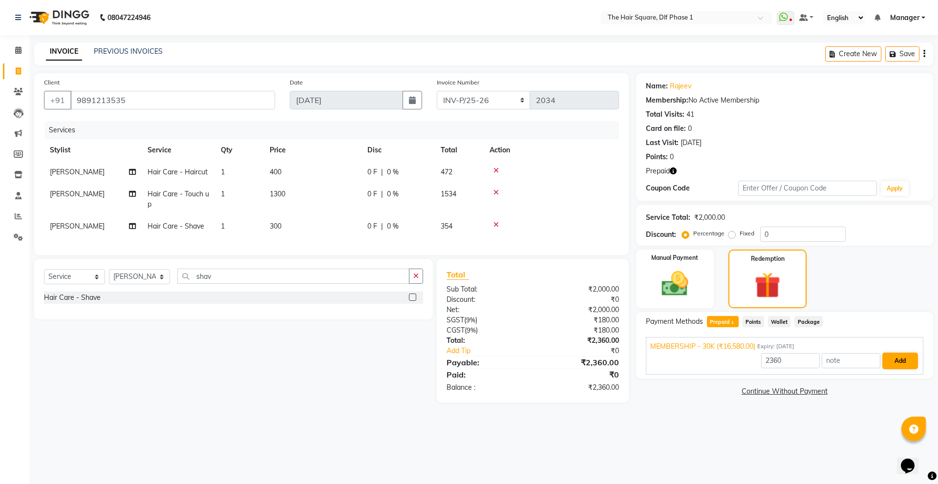  I want to click on th: Action, so click(551, 150).